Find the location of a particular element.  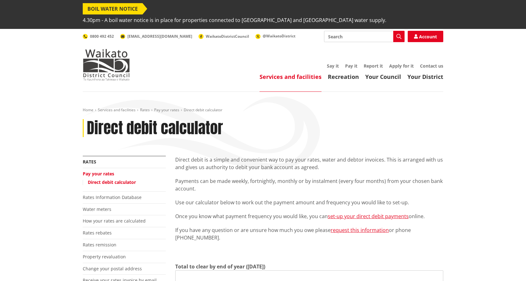

a: Apply for it is located at coordinates (402, 66).